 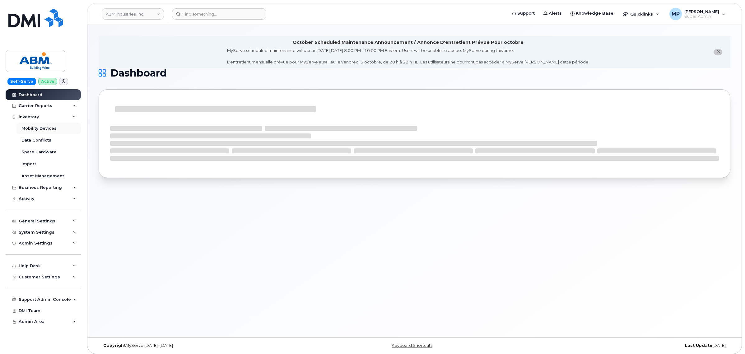 What do you see at coordinates (718, 52) in the screenshot?
I see `button: close notification` at bounding box center [718, 52].